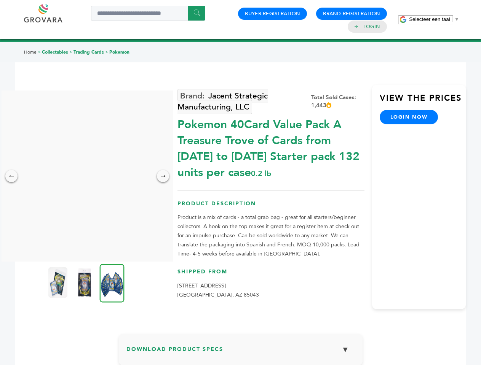 The image size is (481, 365). I want to click on a: Home, so click(30, 52).